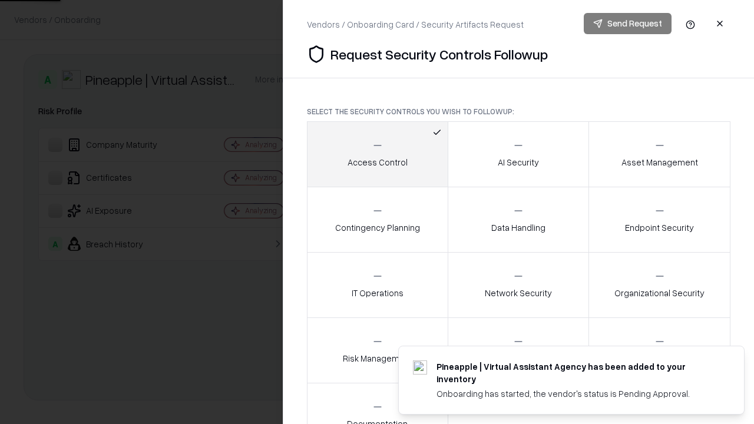 This screenshot has height=424, width=754. I want to click on button: Threat Management, so click(660, 351).